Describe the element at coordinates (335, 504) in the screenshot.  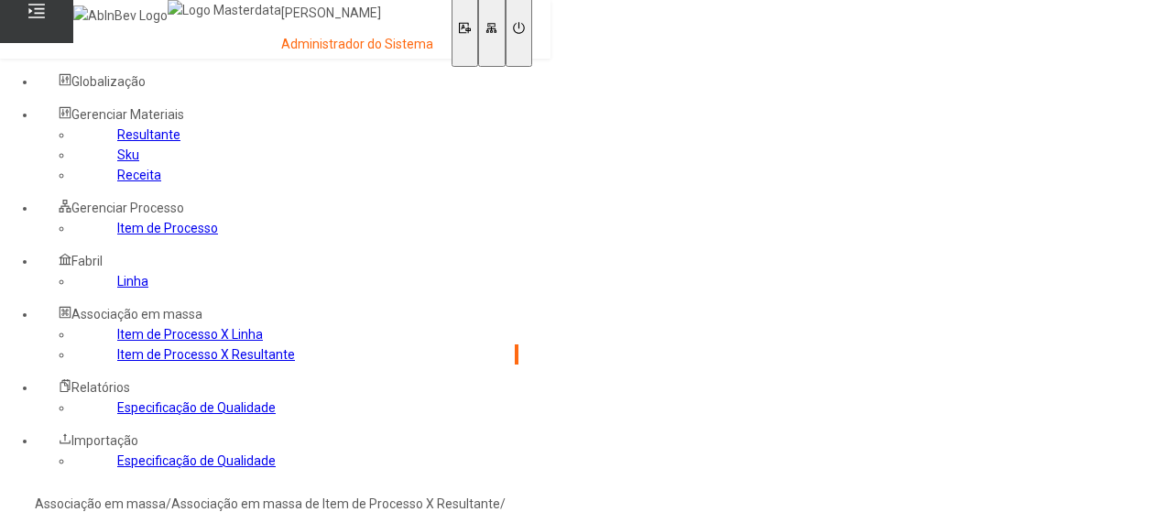
I see `a: Associação em massa de Item de Processo X Resultante` at that location.